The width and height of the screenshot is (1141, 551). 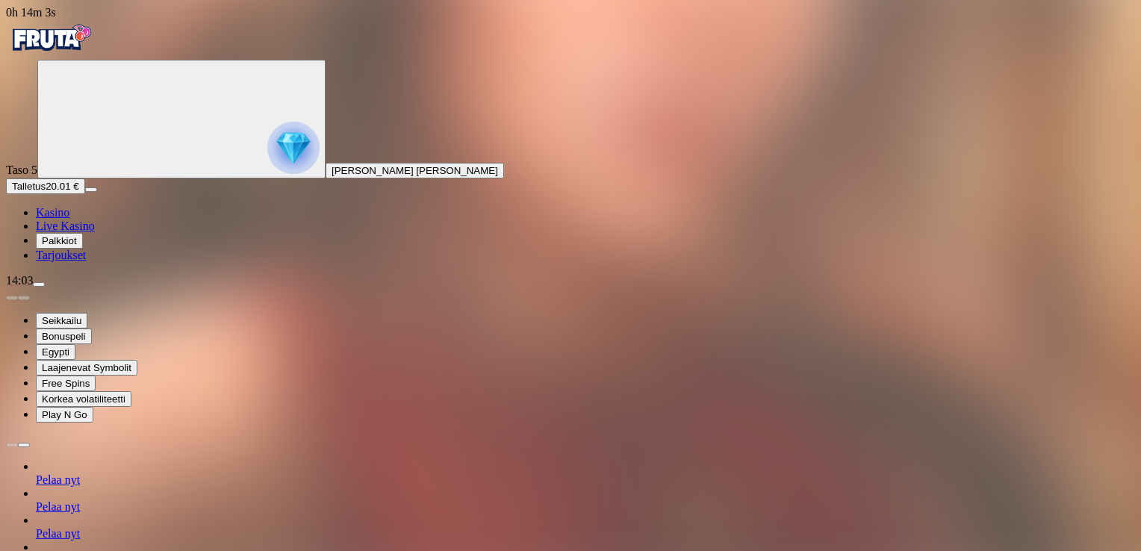 I want to click on span: Egypti, so click(x=55, y=352).